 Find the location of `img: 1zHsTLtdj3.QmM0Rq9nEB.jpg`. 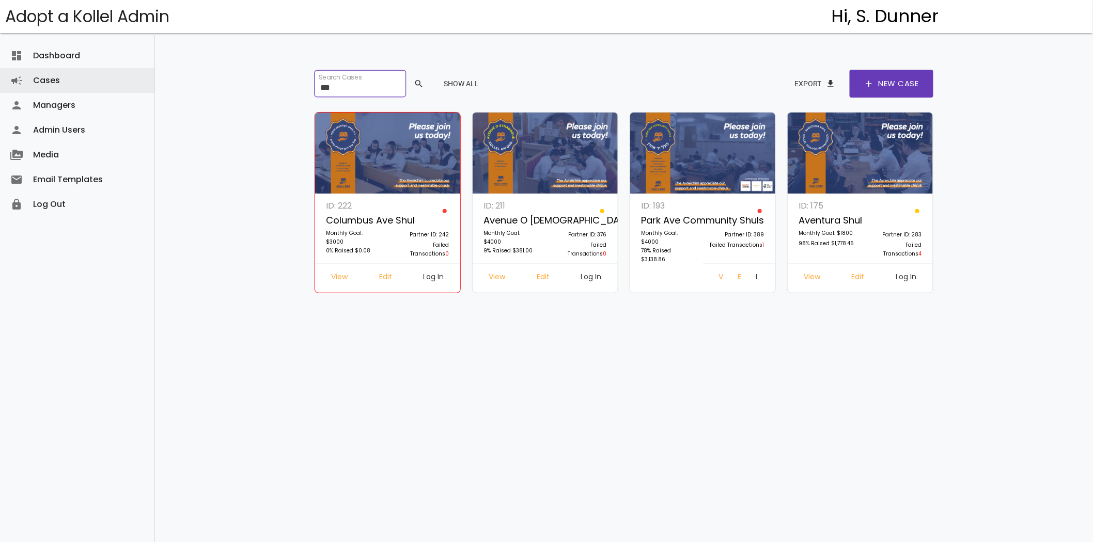

img: 1zHsTLtdj3.QmM0Rq9nEB.jpg is located at coordinates (702, 153).